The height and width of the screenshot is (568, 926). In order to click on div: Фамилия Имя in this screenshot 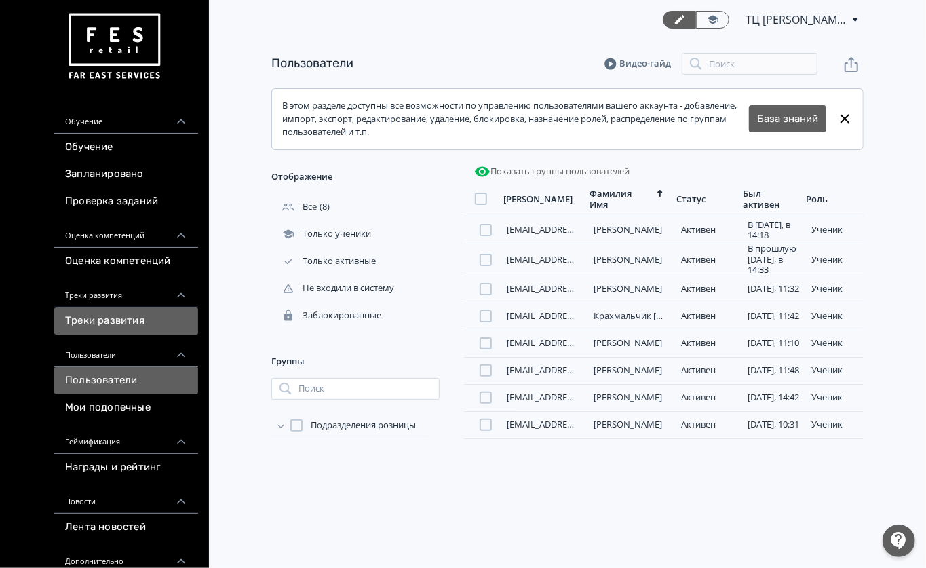, I will do `click(621, 199)`.